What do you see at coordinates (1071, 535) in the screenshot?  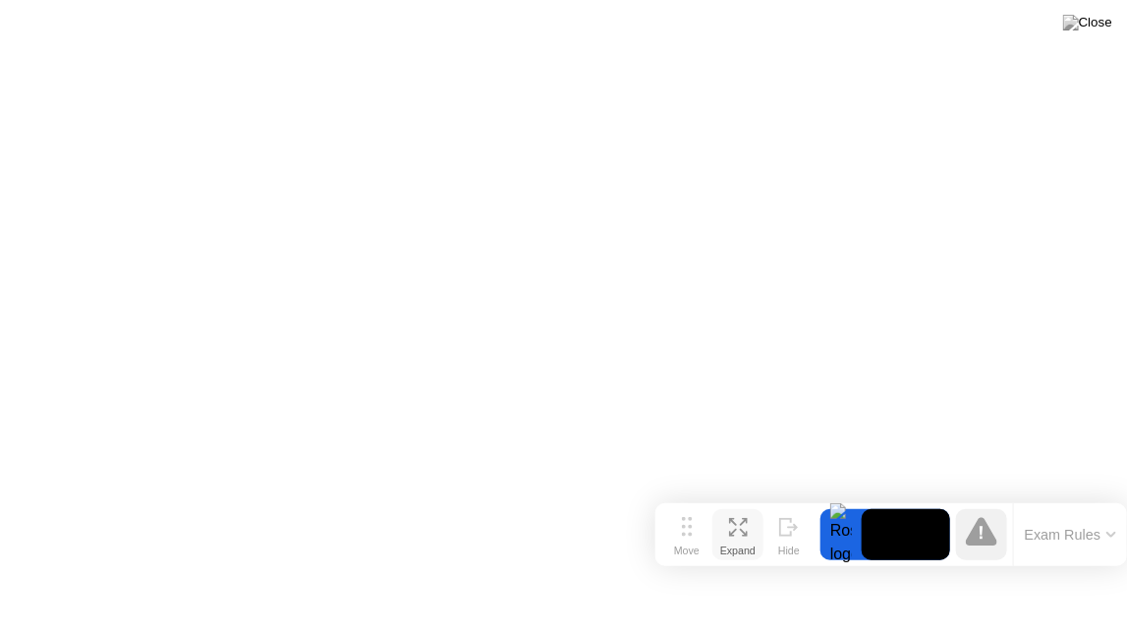 I see `button: Exam Rules` at bounding box center [1071, 535].